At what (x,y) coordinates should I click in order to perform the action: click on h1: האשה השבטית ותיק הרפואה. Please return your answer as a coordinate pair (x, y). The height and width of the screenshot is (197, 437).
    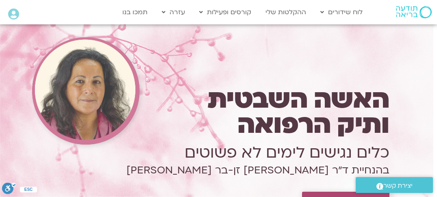
    Looking at the image, I should click on (253, 112).